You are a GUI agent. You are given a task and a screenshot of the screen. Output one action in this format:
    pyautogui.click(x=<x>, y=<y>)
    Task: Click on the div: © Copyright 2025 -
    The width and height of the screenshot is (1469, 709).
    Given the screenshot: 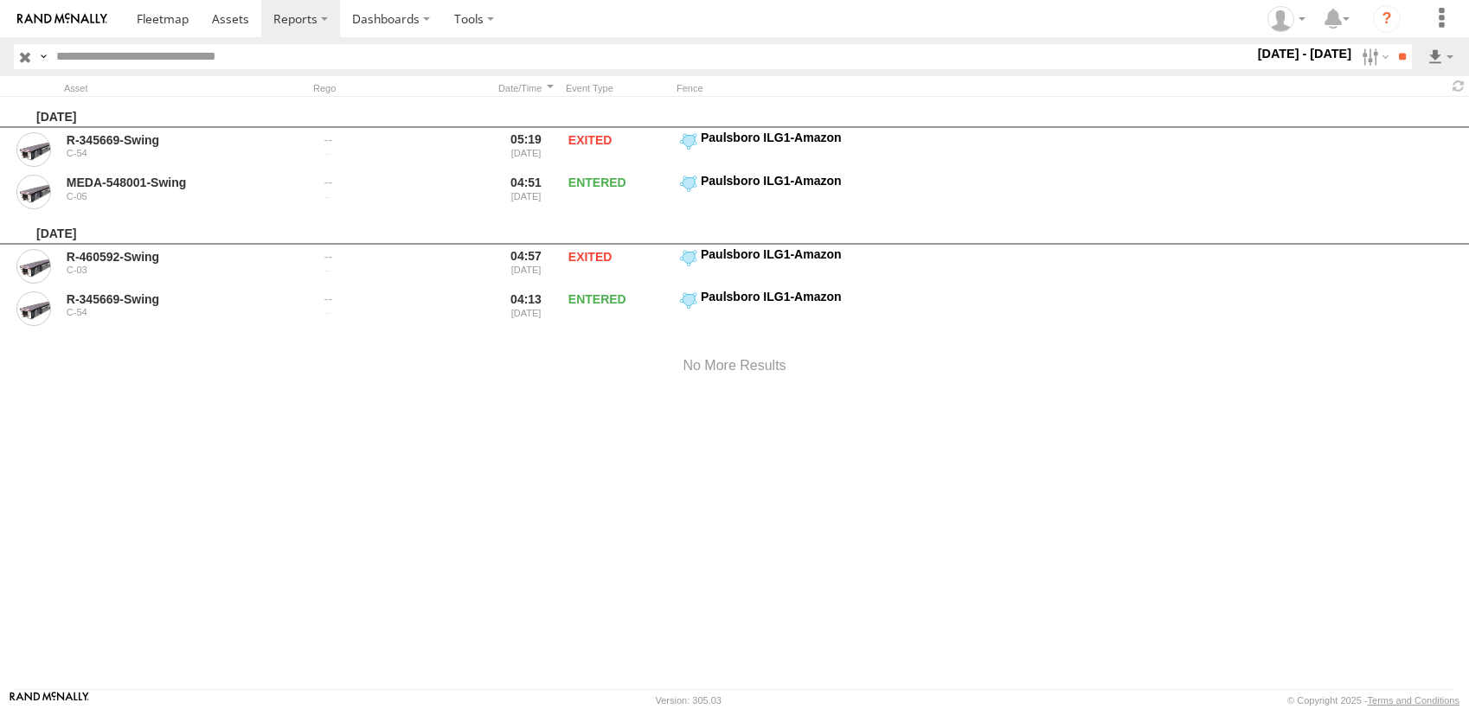 What is the action you would take?
    pyautogui.click(x=1373, y=701)
    